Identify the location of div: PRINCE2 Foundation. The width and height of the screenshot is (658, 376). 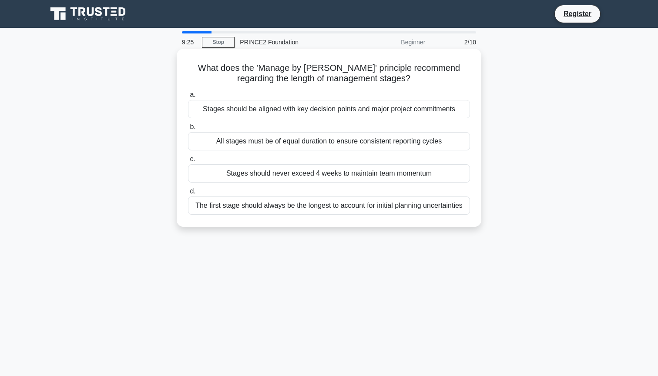
(294, 42).